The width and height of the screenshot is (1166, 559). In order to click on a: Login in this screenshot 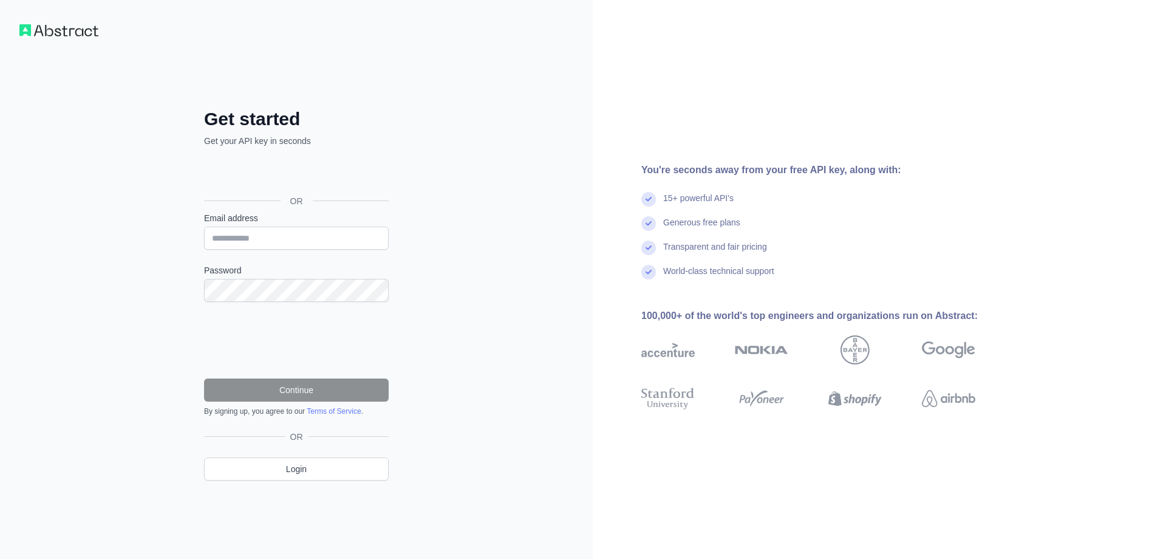, I will do `click(296, 469)`.